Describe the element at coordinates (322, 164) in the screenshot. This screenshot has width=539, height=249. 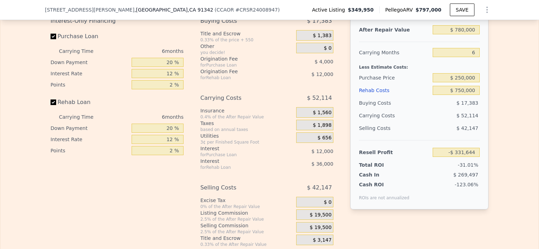
I see `span: $ 36,000` at that location.